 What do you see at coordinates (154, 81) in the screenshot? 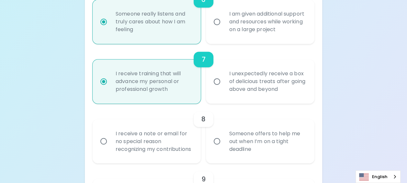
I see `div: I receive training that will advance my personal or professional growth` at bounding box center [154, 81].